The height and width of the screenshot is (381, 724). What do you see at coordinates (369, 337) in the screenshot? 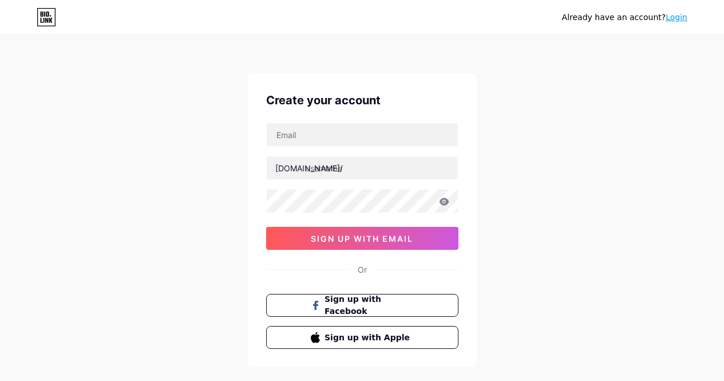
I see `span: Sign up with Apple` at bounding box center [369, 337].